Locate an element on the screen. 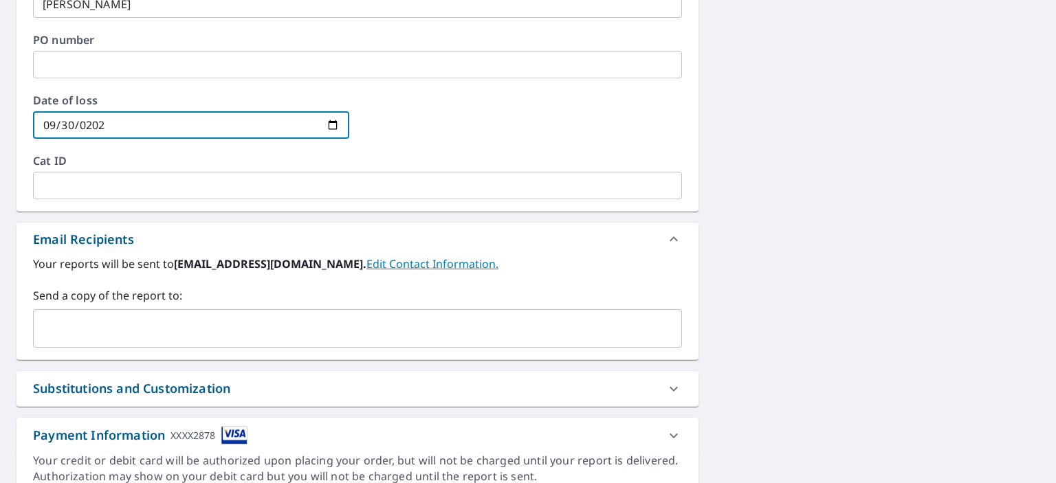  label: PO number is located at coordinates (357, 40).